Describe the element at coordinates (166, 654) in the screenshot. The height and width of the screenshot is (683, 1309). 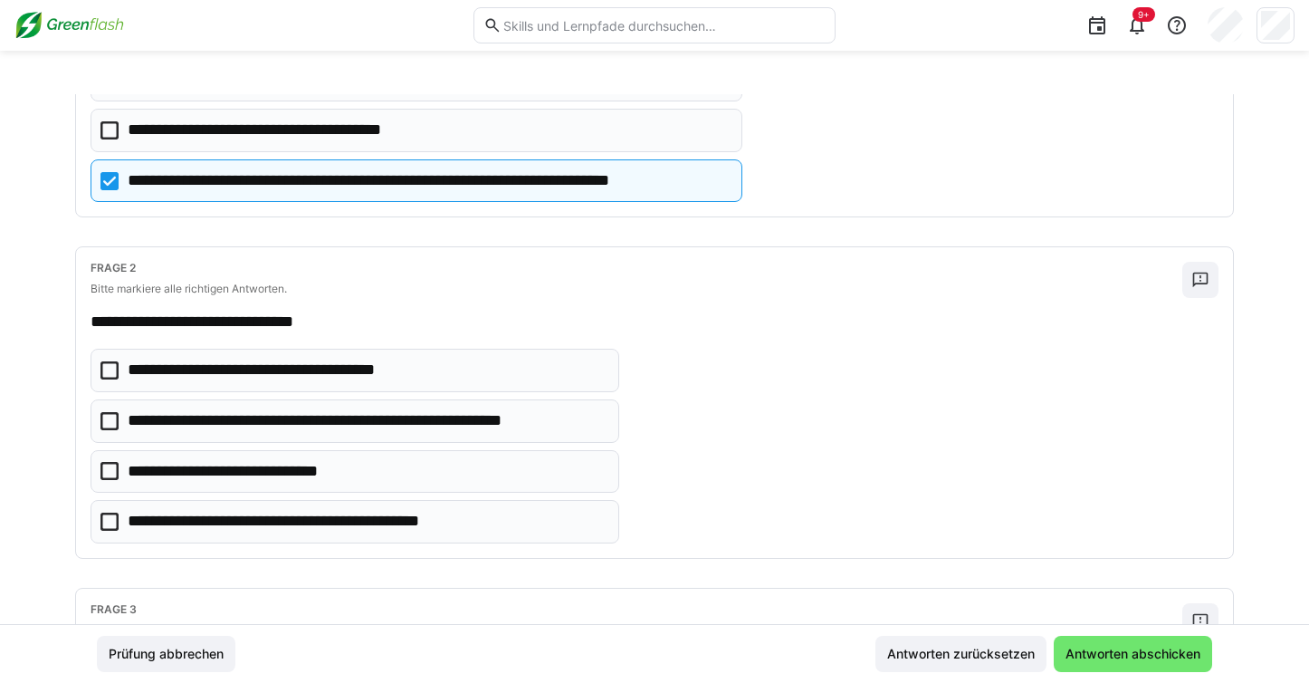
I see `span: Prüfung abbrechen` at that location.